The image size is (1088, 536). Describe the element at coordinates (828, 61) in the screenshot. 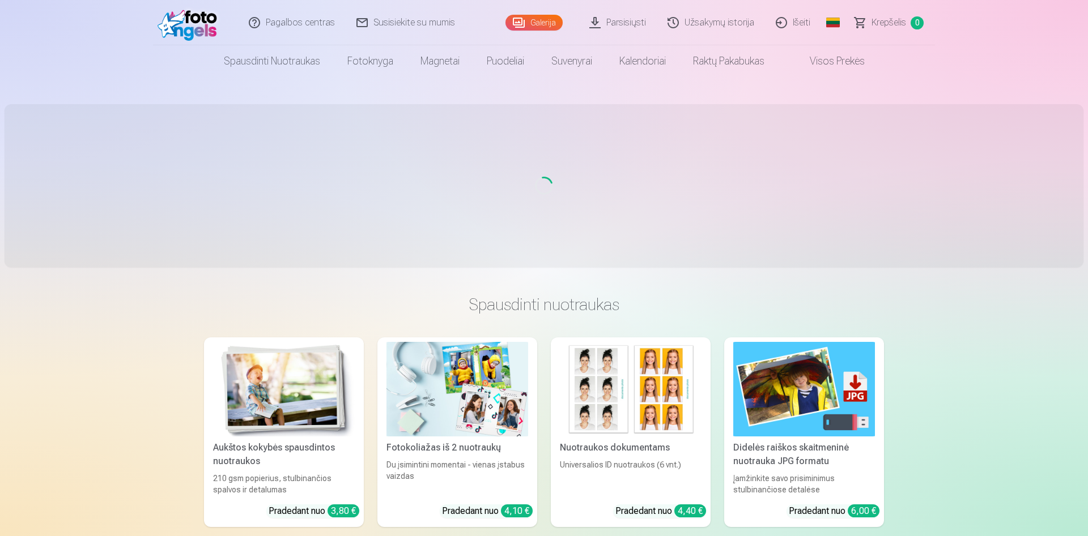

I see `a: Visos prekės` at that location.